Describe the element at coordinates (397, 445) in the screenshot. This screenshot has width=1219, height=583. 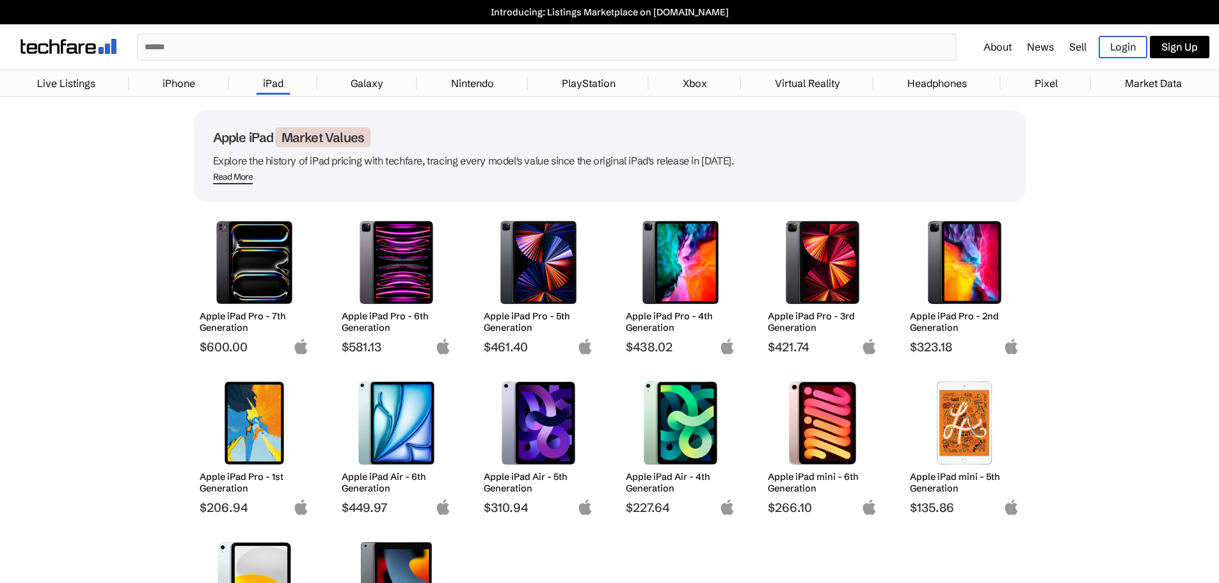
I see `a: Apple iPad Air 6th Generation Apple iPad Air - 6th Generation $449.97 apple-logo` at that location.